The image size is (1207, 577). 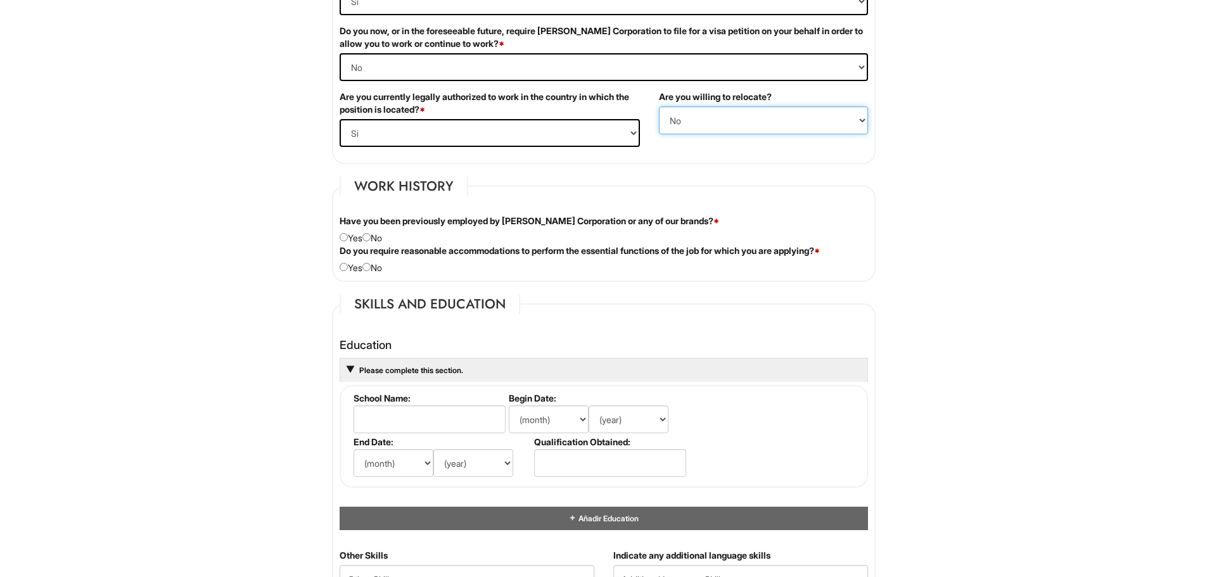 What do you see at coordinates (607, 518) in the screenshot?
I see `span: Añadir Education` at bounding box center [607, 518].